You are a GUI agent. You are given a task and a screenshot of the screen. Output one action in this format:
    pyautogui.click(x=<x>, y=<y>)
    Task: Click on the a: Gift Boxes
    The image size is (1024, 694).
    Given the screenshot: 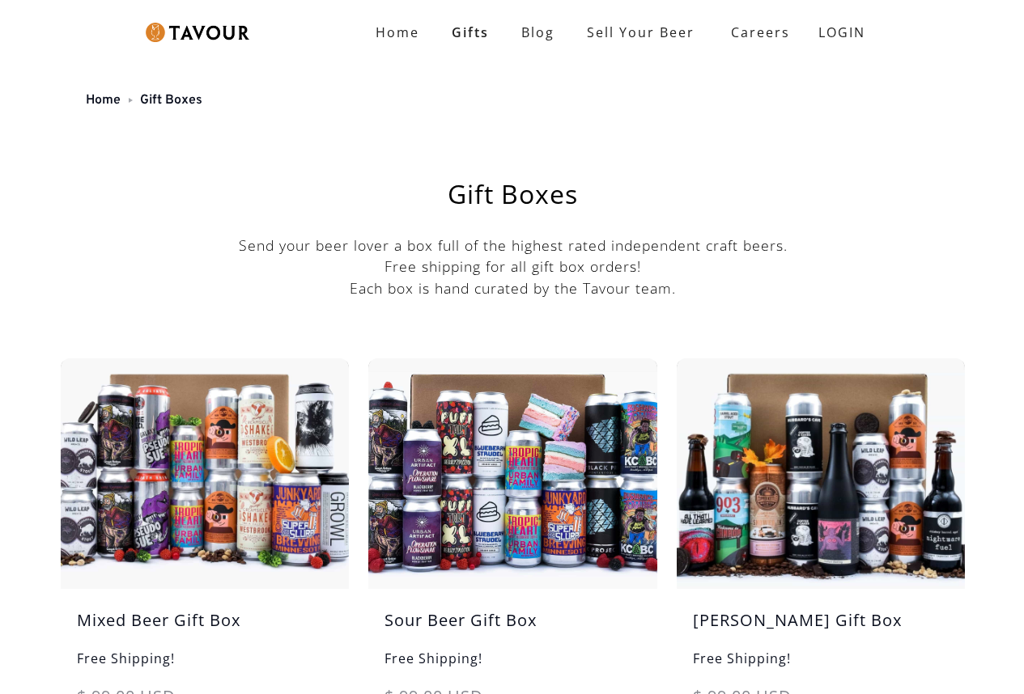 What is the action you would take?
    pyautogui.click(x=171, y=100)
    